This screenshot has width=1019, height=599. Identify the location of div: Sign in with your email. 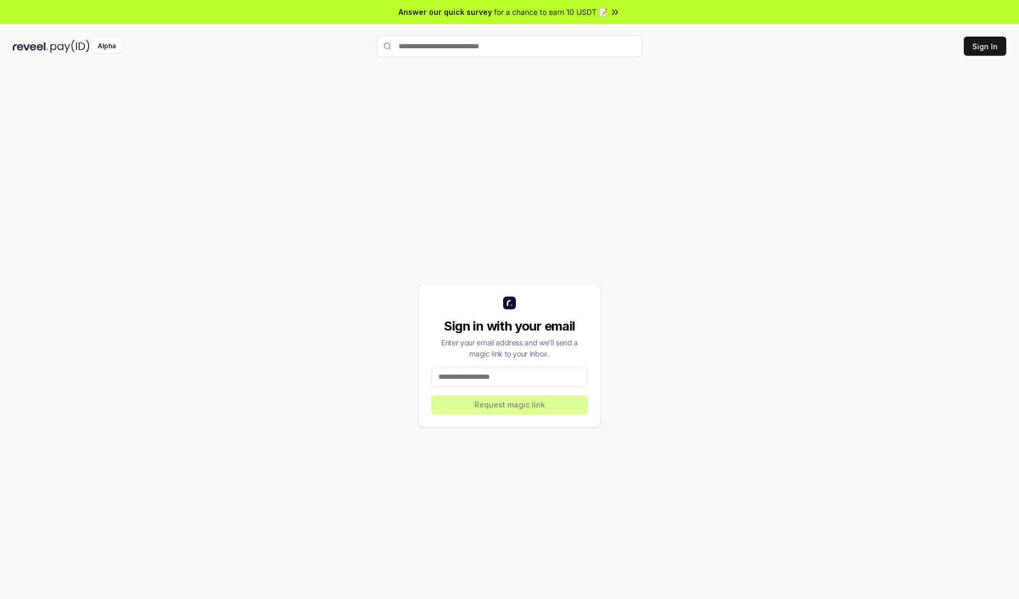
(510, 326).